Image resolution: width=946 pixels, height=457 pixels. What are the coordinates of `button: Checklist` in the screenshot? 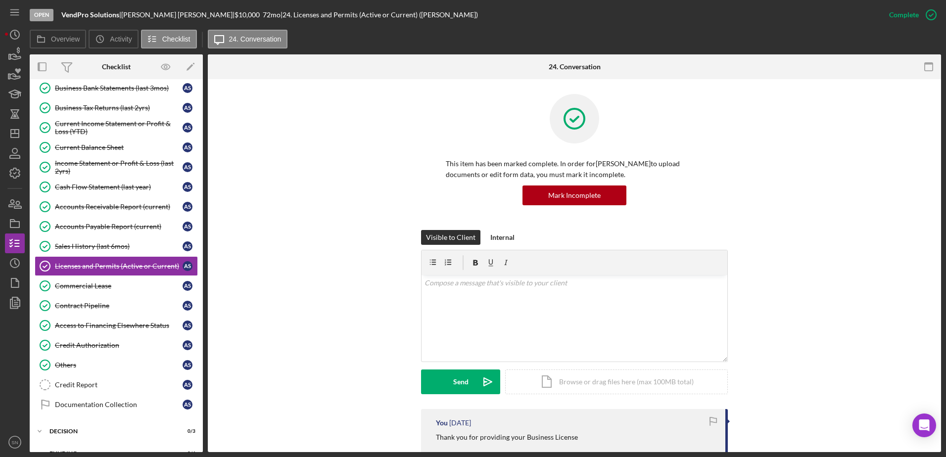 It's located at (169, 39).